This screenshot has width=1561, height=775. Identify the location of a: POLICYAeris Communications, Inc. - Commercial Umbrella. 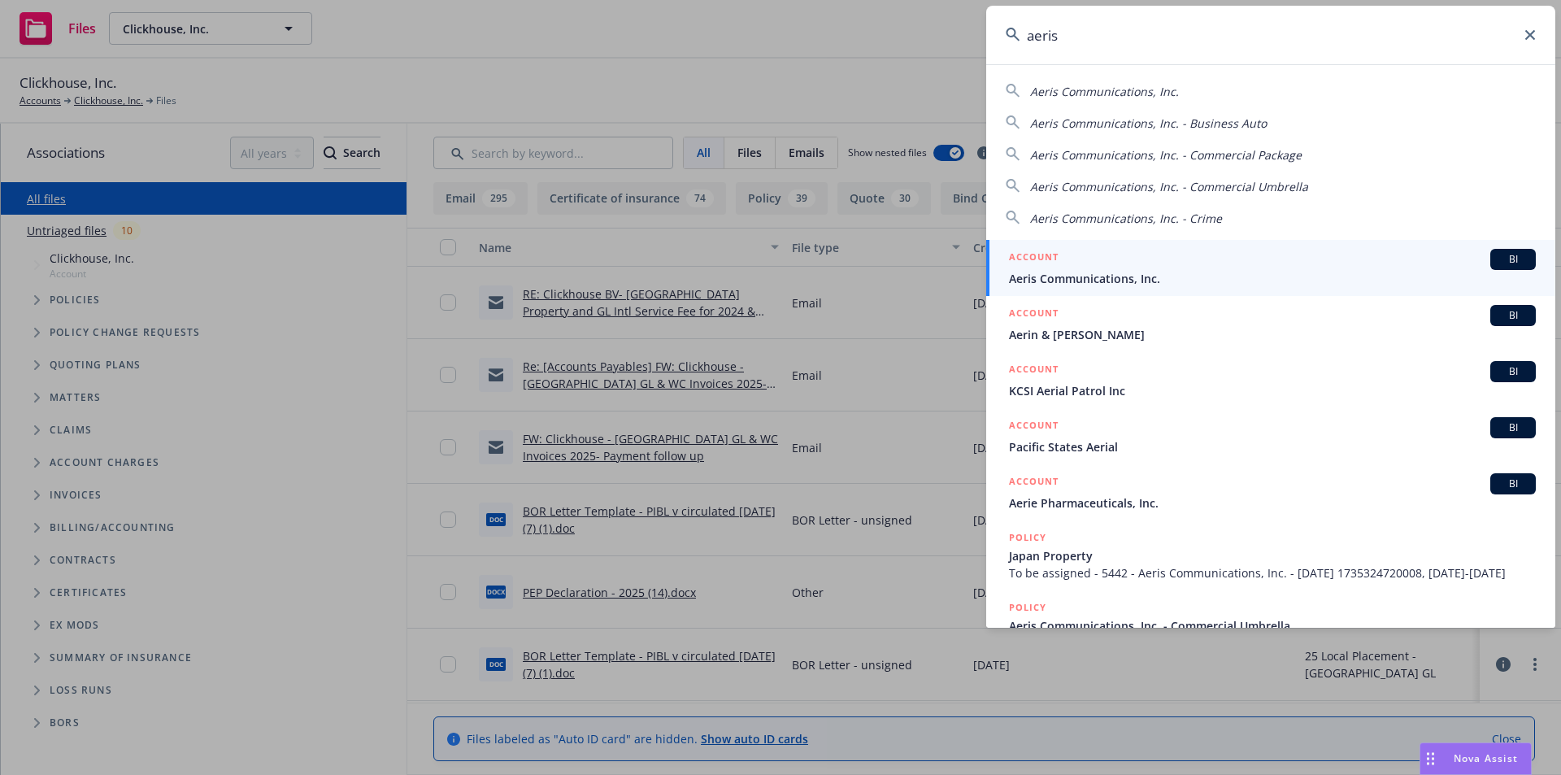
(1271, 625).